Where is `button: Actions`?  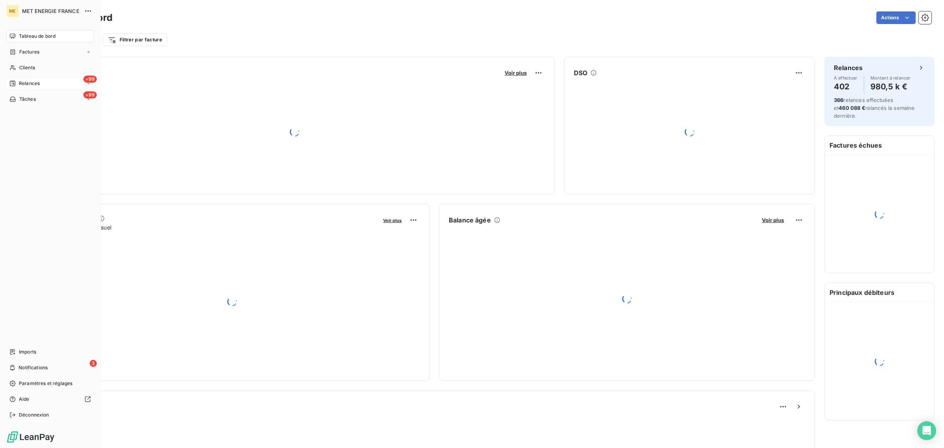
button: Actions is located at coordinates (896, 18).